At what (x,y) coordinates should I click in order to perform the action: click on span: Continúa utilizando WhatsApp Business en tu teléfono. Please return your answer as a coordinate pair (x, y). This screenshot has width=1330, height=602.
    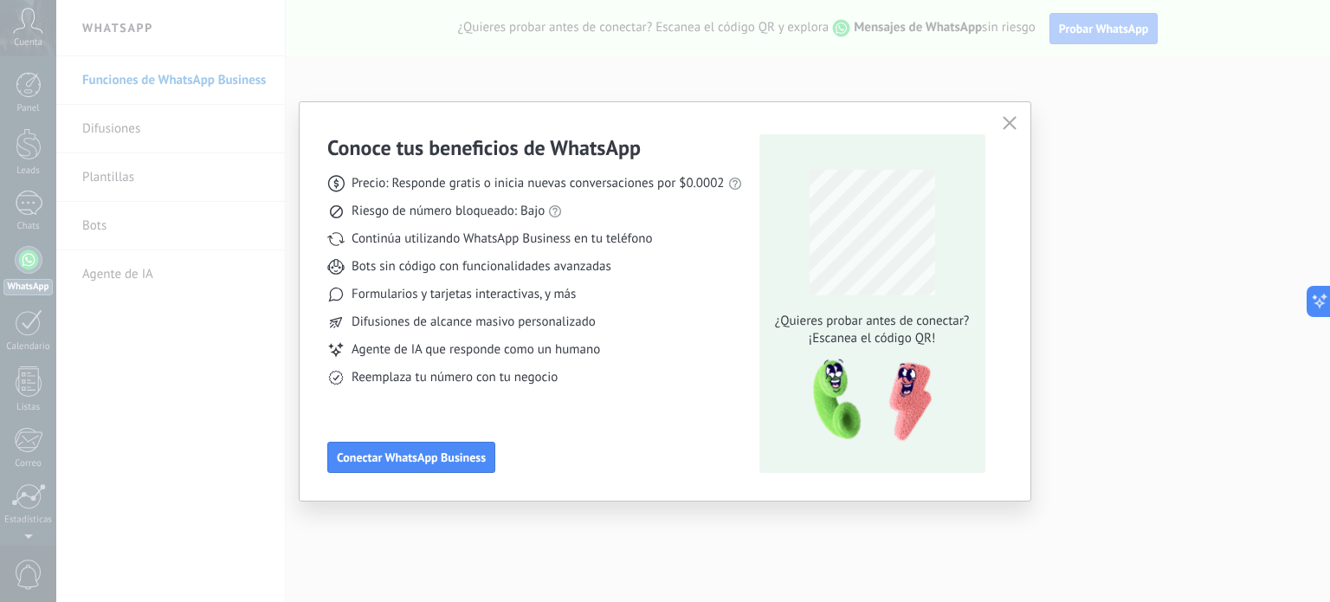
    Looking at the image, I should click on (501, 239).